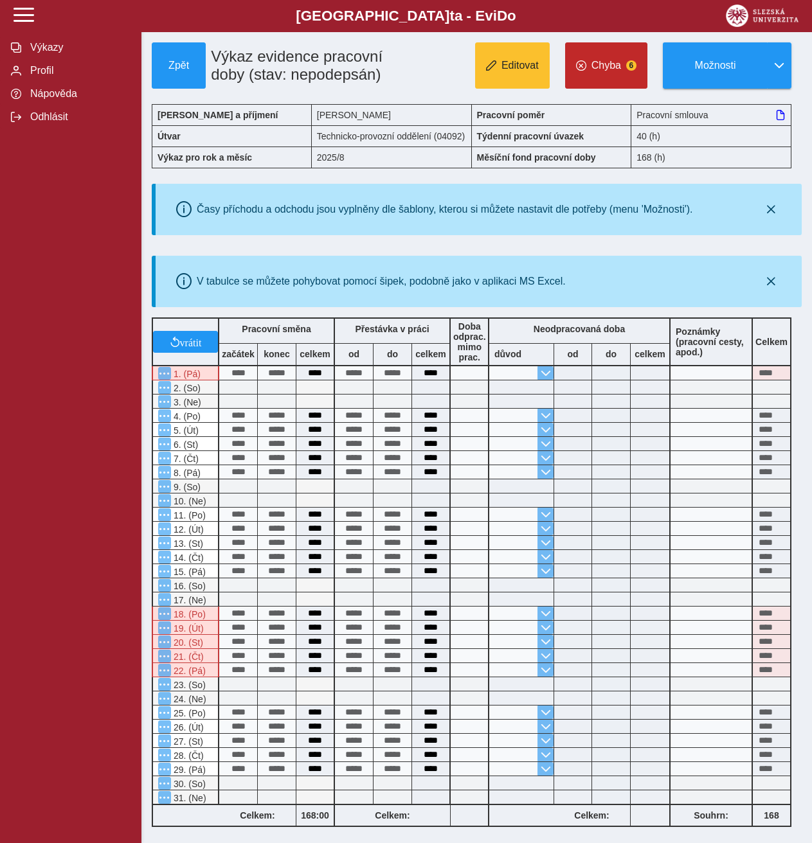  What do you see at coordinates (187, 657) in the screenshot?
I see `span: 21. (Čt)` at bounding box center [187, 657].